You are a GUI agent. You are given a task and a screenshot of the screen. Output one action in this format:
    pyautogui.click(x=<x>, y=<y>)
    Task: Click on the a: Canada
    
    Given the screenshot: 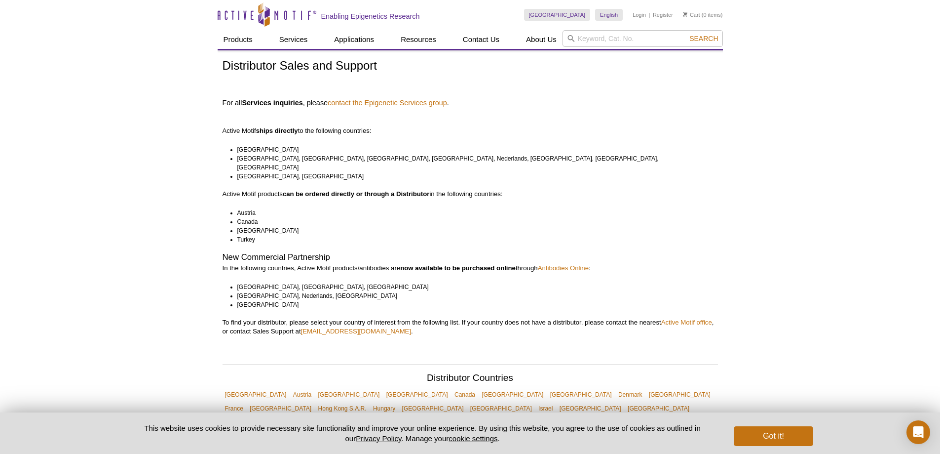 What is the action you would take?
    pyautogui.click(x=465, y=394)
    